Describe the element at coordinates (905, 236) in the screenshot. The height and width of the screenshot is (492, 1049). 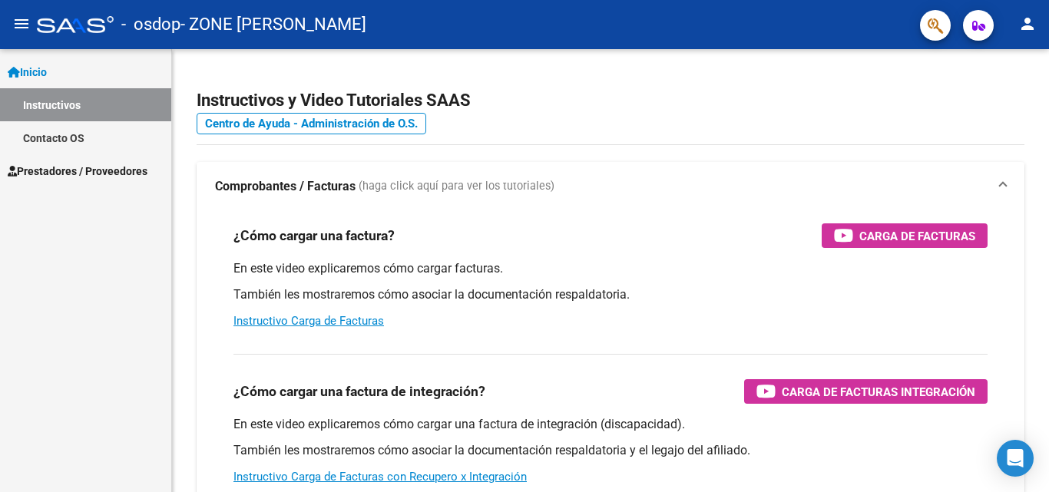
I see `button: Carga de Facturas` at that location.